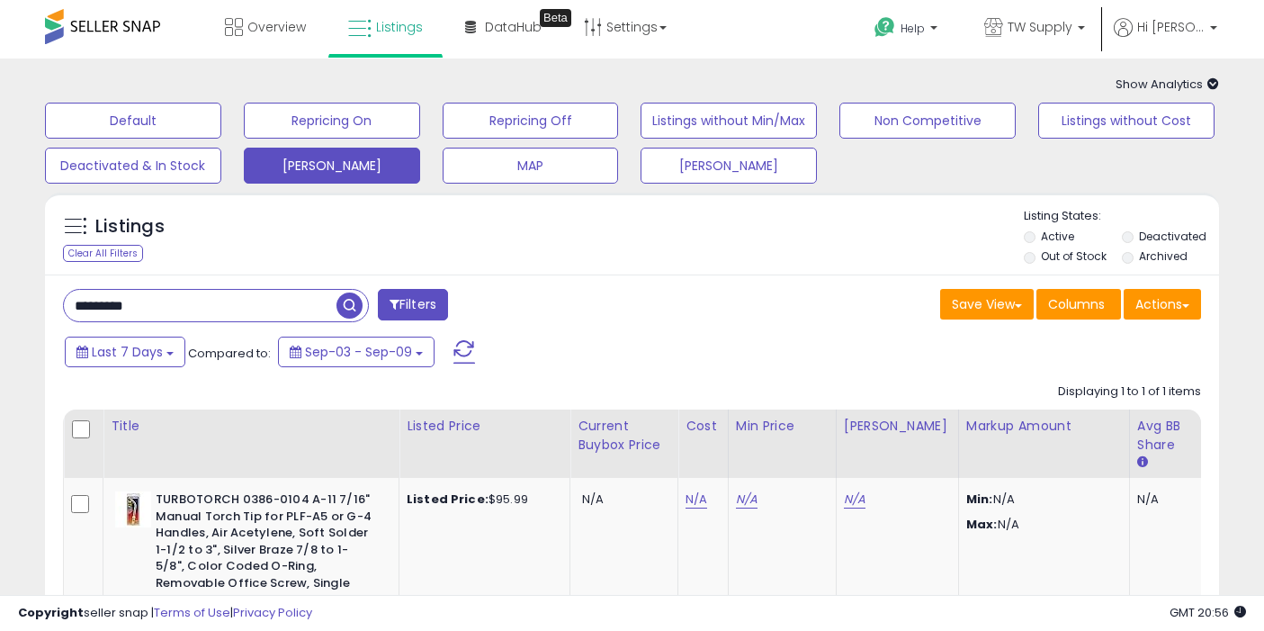  Describe the element at coordinates (358, 352) in the screenshot. I see `span: Sep-03 - Sep-09` at that location.